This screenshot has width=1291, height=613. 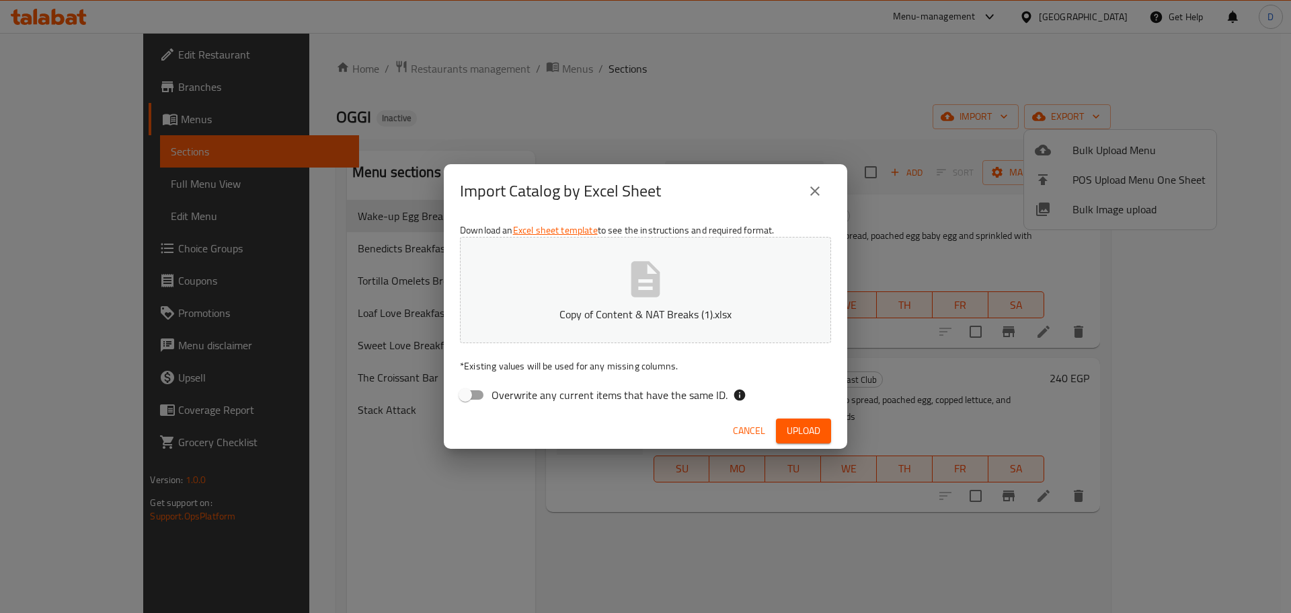 What do you see at coordinates (555, 230) in the screenshot?
I see `a: Excel sheet template` at bounding box center [555, 230].